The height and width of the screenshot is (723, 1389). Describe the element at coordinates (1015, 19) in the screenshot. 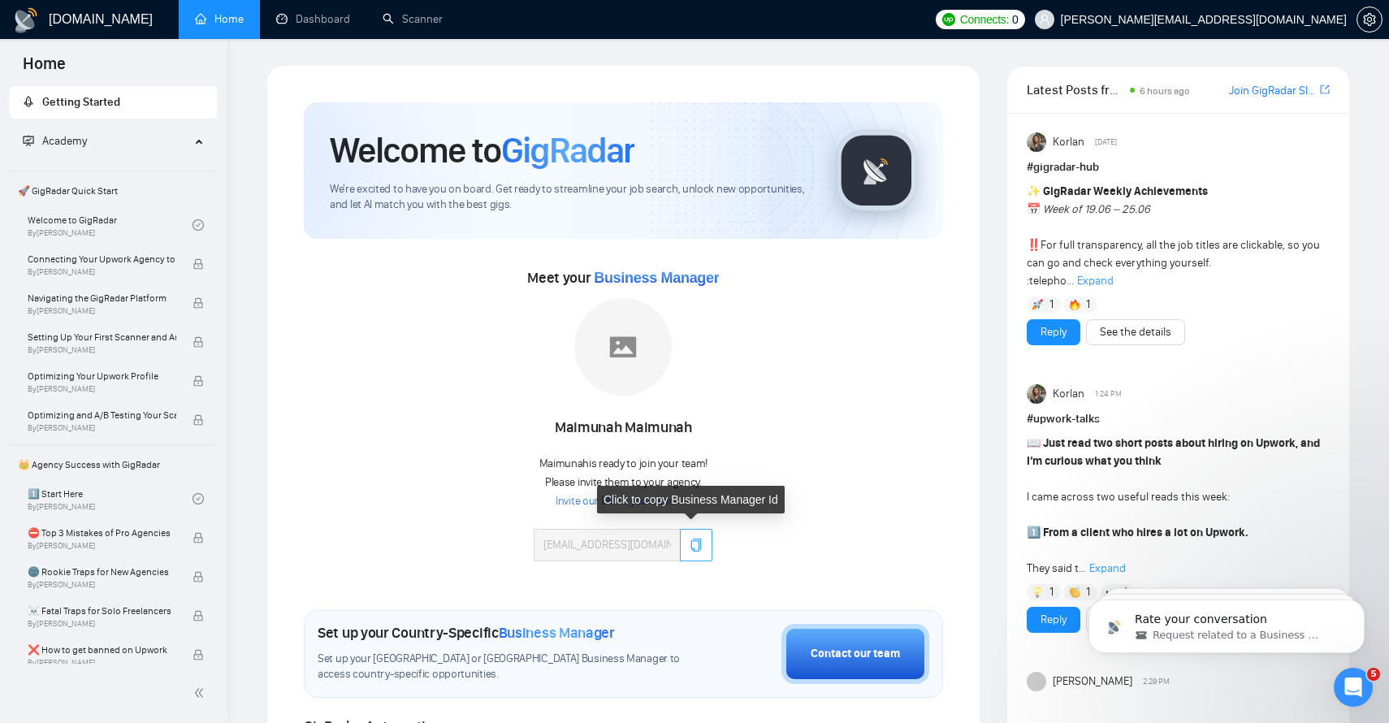

I see `span: 0` at that location.